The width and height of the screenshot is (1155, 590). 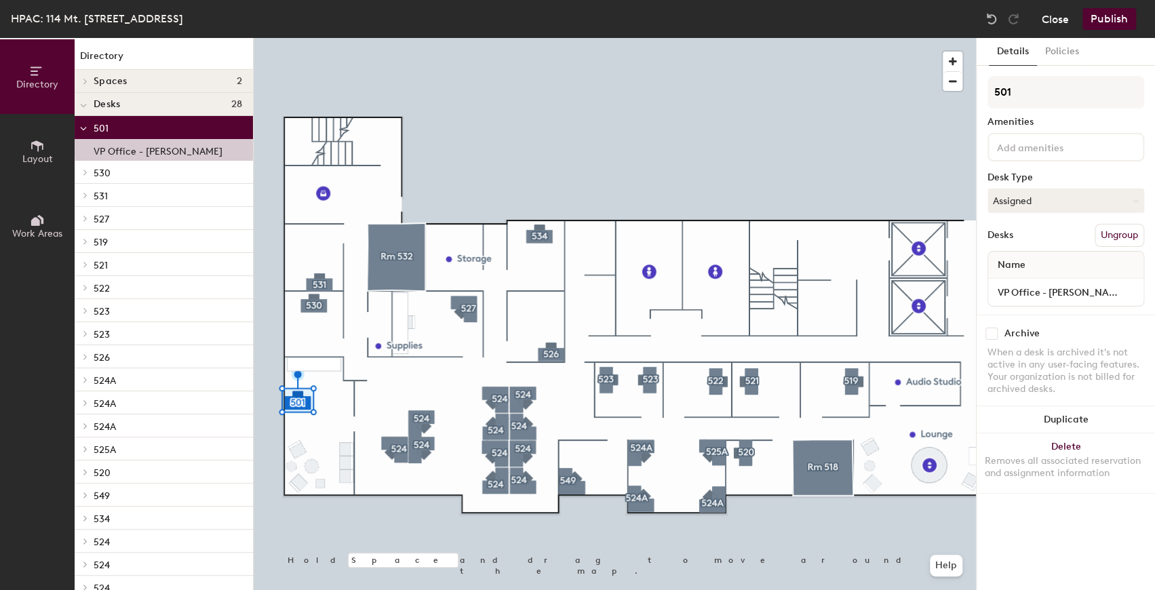 I want to click on div: Desk Type, so click(x=1065, y=178).